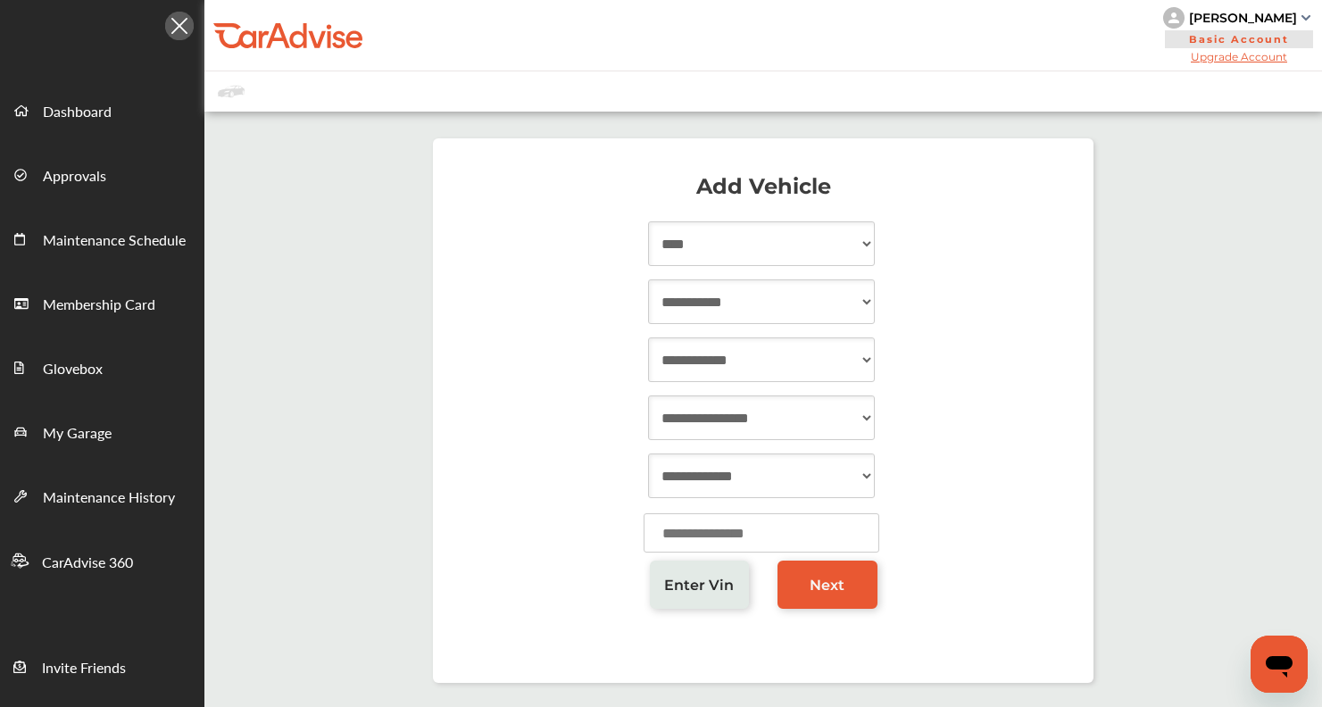  I want to click on span: Approvals, so click(74, 177).